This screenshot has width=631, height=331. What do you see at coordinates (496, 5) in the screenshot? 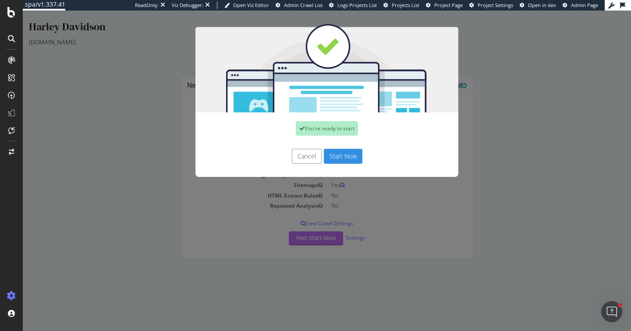
I see `span: Project Settings` at bounding box center [496, 5].